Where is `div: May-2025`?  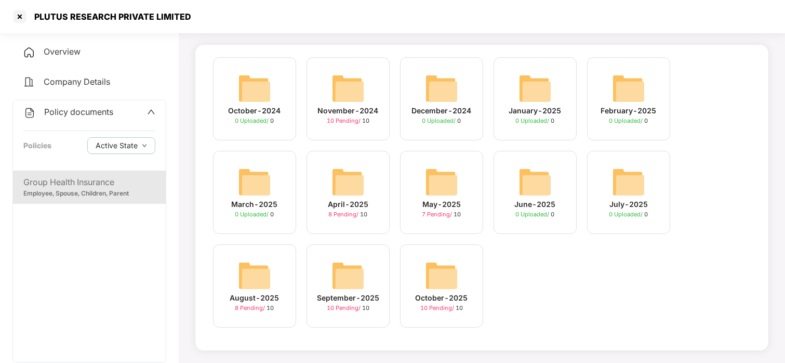 div: May-2025 is located at coordinates (442, 204).